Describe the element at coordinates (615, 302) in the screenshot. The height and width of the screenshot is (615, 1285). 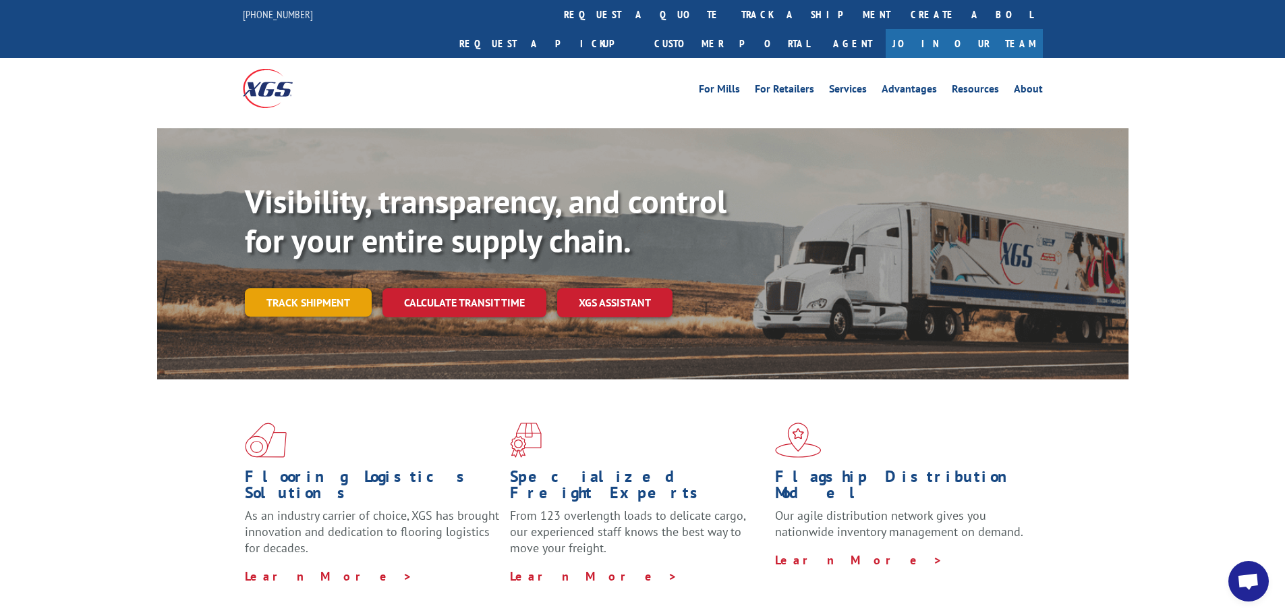
I see `a: XGS ASSISTANT` at that location.